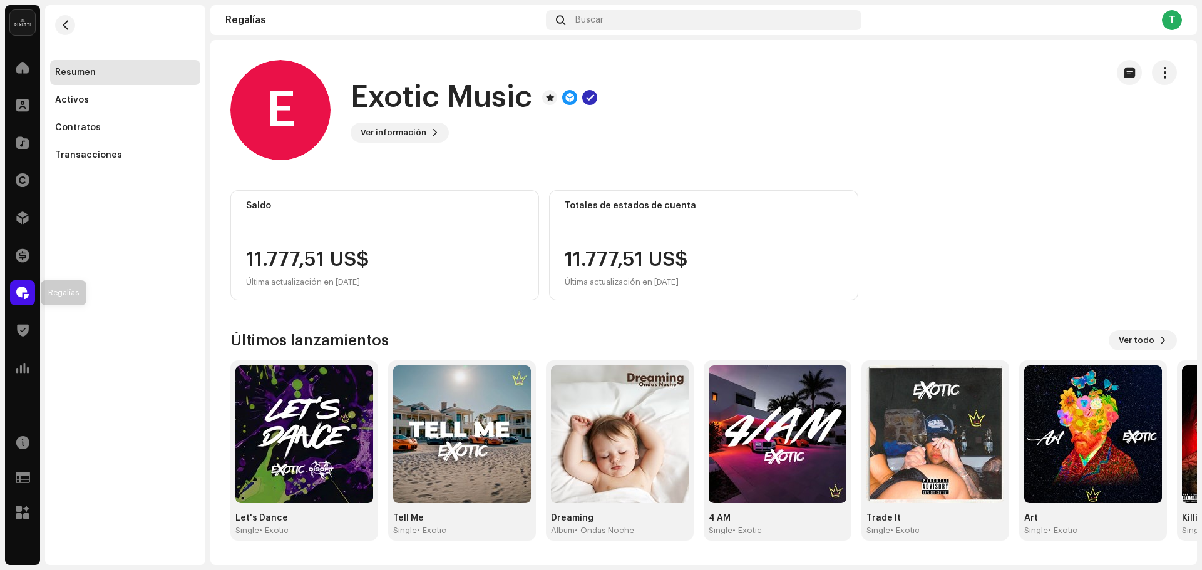 The width and height of the screenshot is (1202, 570). Describe the element at coordinates (589, 20) in the screenshot. I see `span: Buscar` at that location.